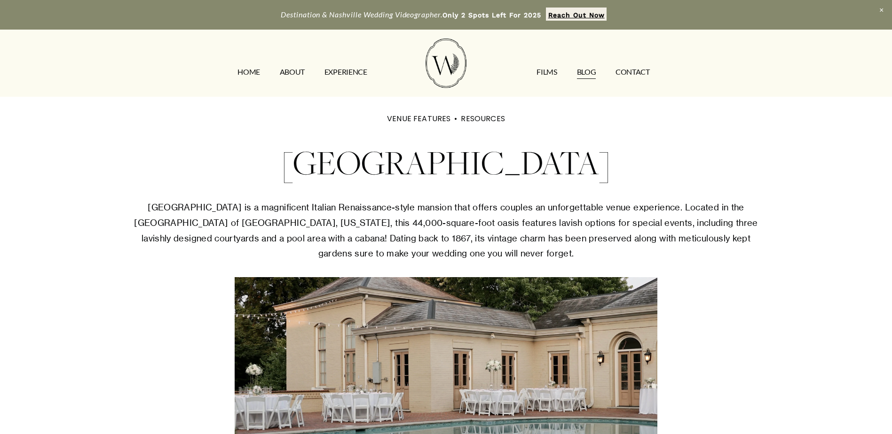  I want to click on a: VENUE FEATURES, so click(418, 118).